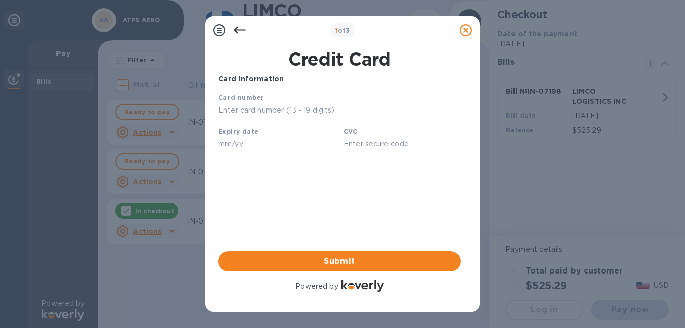 This screenshot has height=328, width=685. What do you see at coordinates (340, 59) in the screenshot?
I see `h1: Credit Card` at bounding box center [340, 59].